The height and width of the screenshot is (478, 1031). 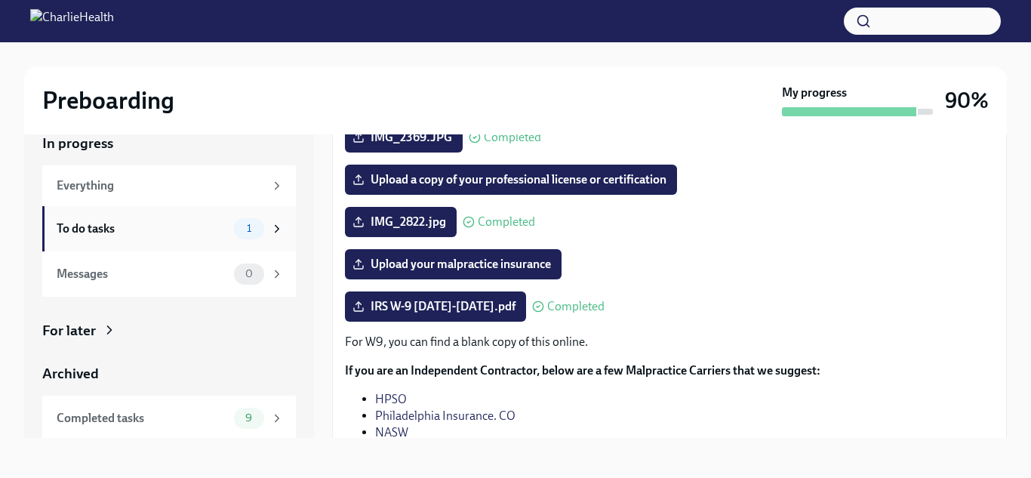 What do you see at coordinates (142, 274) in the screenshot?
I see `div: Messages` at bounding box center [142, 274].